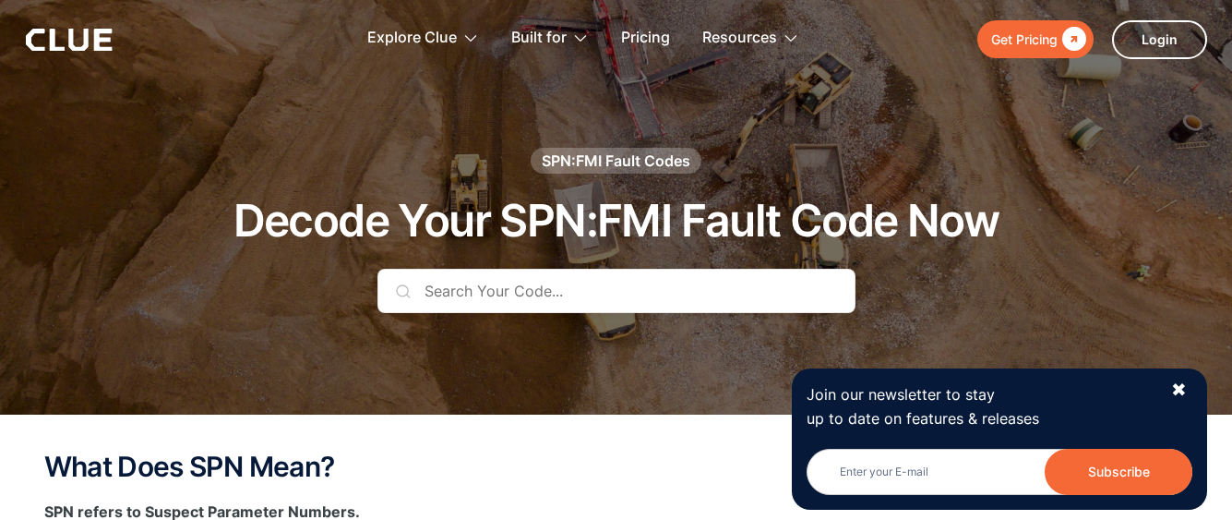  I want to click on p: Join our newsletter to stay up to date on features & releases, so click(980, 406).